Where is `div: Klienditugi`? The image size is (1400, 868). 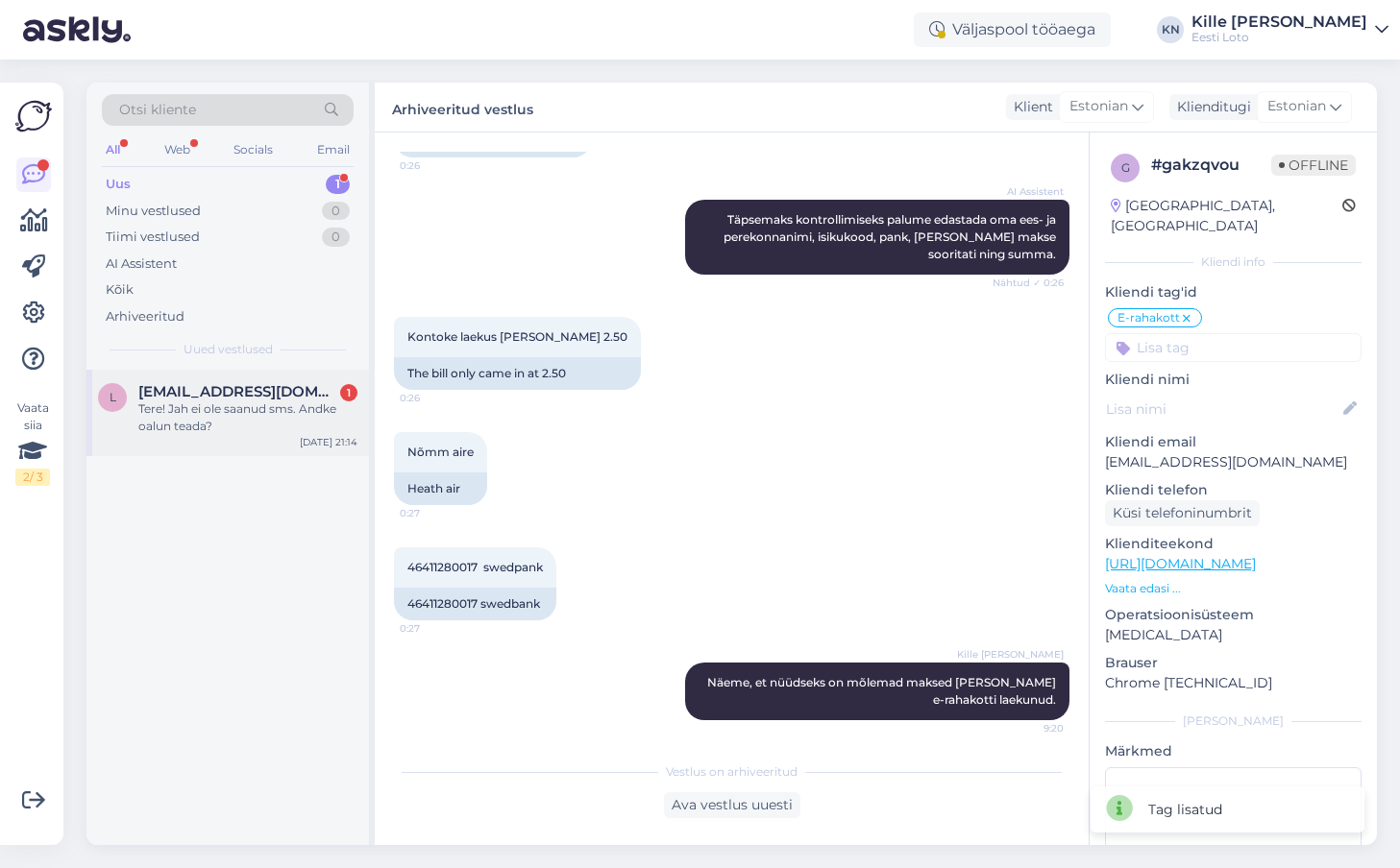
div: Klienditugi is located at coordinates (1210, 107).